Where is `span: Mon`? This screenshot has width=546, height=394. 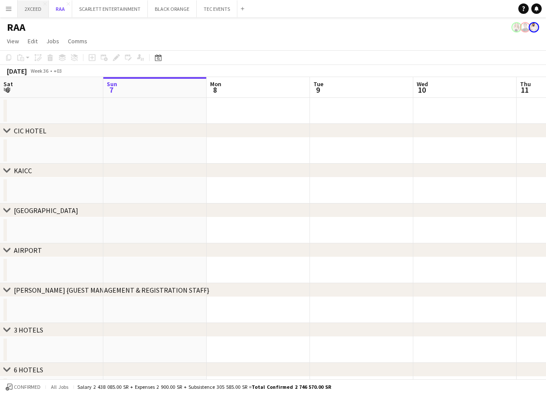
span: Mon is located at coordinates (216, 84).